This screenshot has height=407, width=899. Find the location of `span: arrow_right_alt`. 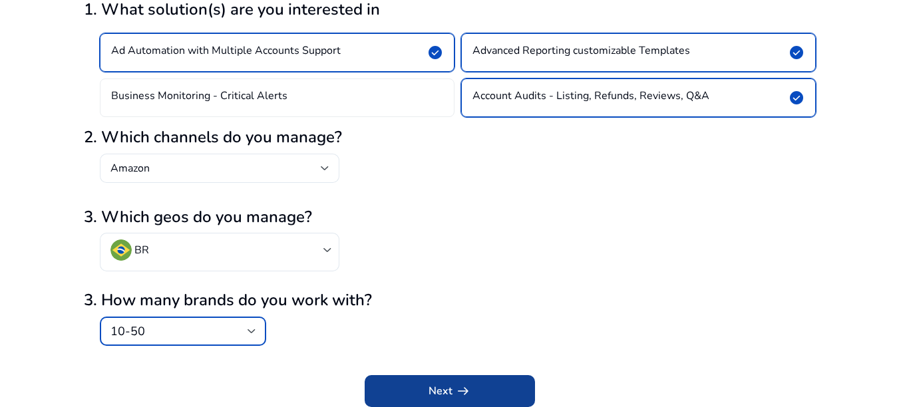

span: arrow_right_alt is located at coordinates (463, 391).